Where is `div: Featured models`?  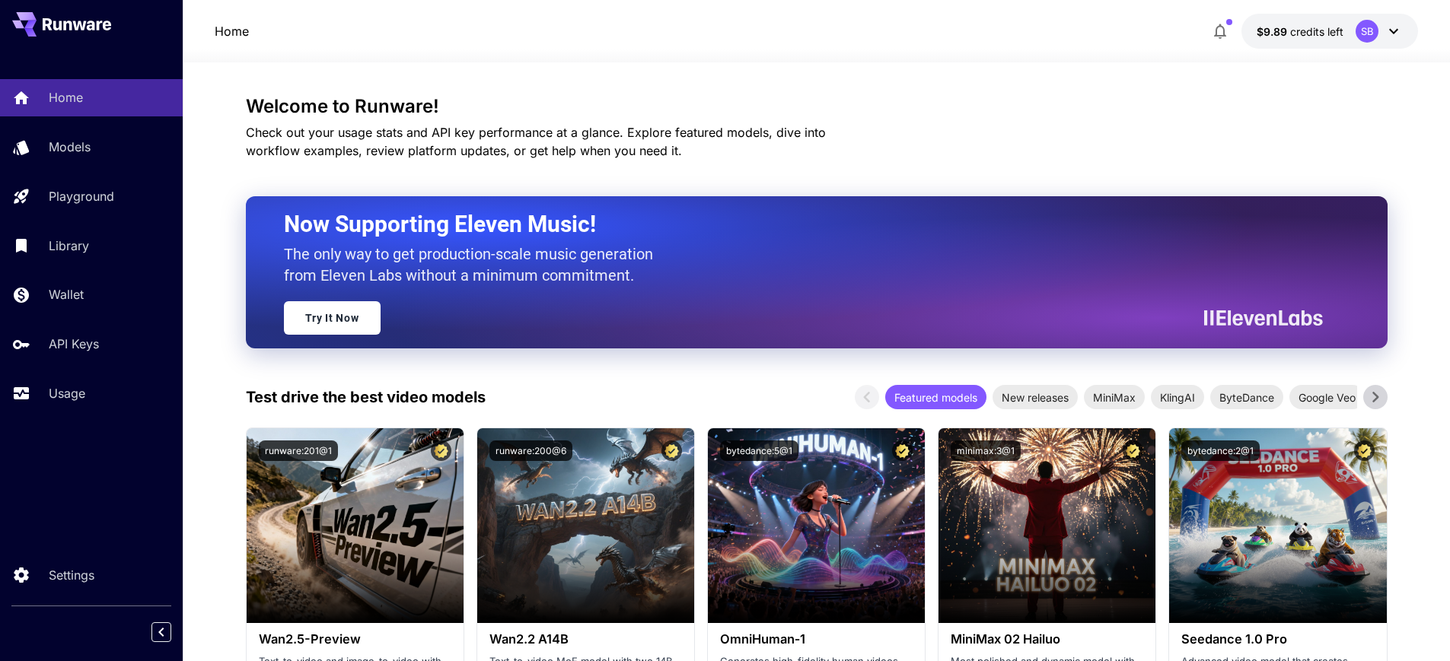 div: Featured models is located at coordinates (935, 397).